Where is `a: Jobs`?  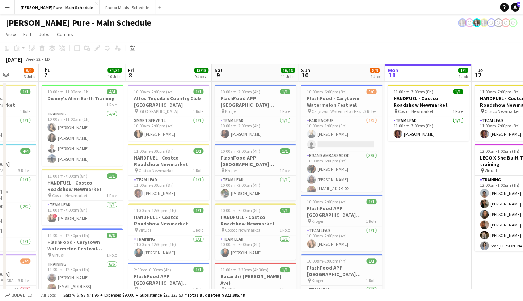 a: Jobs is located at coordinates (44, 34).